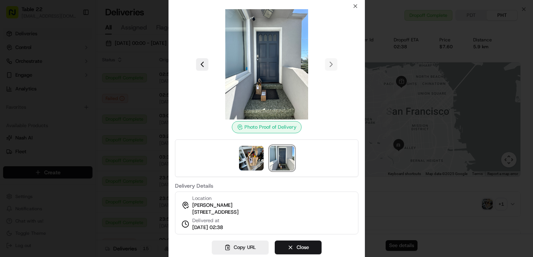  Describe the element at coordinates (251, 158) in the screenshot. I see `img: photo_proof_of_pickup image` at that location.